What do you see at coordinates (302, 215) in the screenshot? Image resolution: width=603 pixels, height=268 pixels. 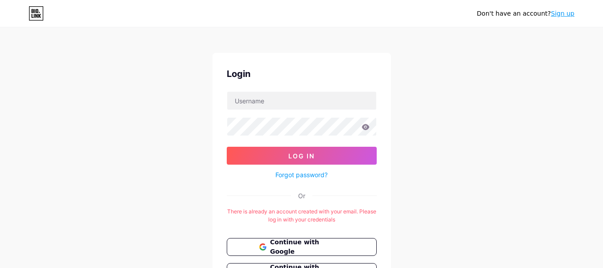 I see `div: There is already an account created with your email. Please log in with your credentials` at bounding box center [302, 215].